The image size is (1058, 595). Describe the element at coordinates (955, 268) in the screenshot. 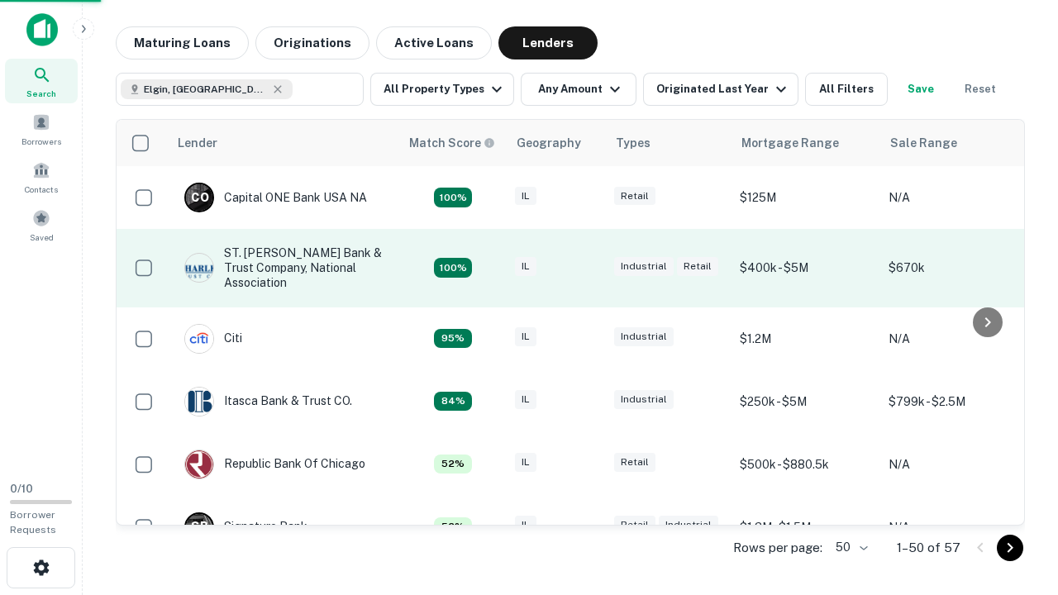

I see `td: $670k` at that location.